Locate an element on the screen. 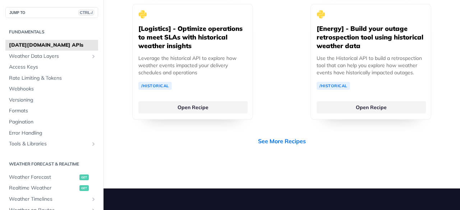  h2: Fundamentals is located at coordinates (52, 32).